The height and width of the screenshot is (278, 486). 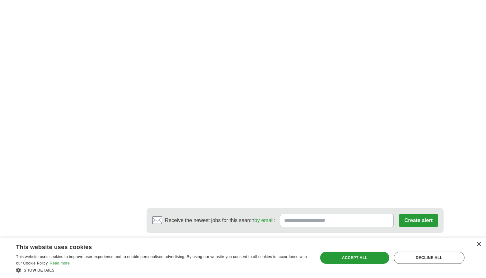 What do you see at coordinates (60, 263) in the screenshot?
I see `a: Read more, opens a new window` at bounding box center [60, 263].